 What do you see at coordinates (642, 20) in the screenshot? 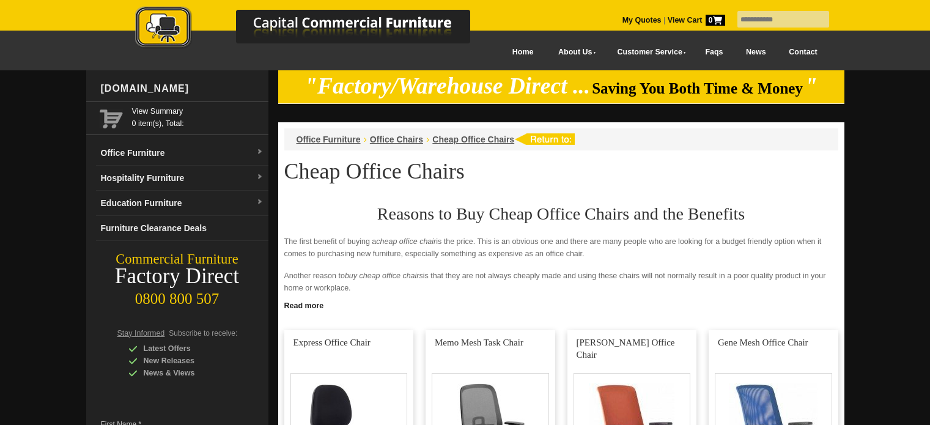
I see `a: My Quotes` at bounding box center [642, 20].